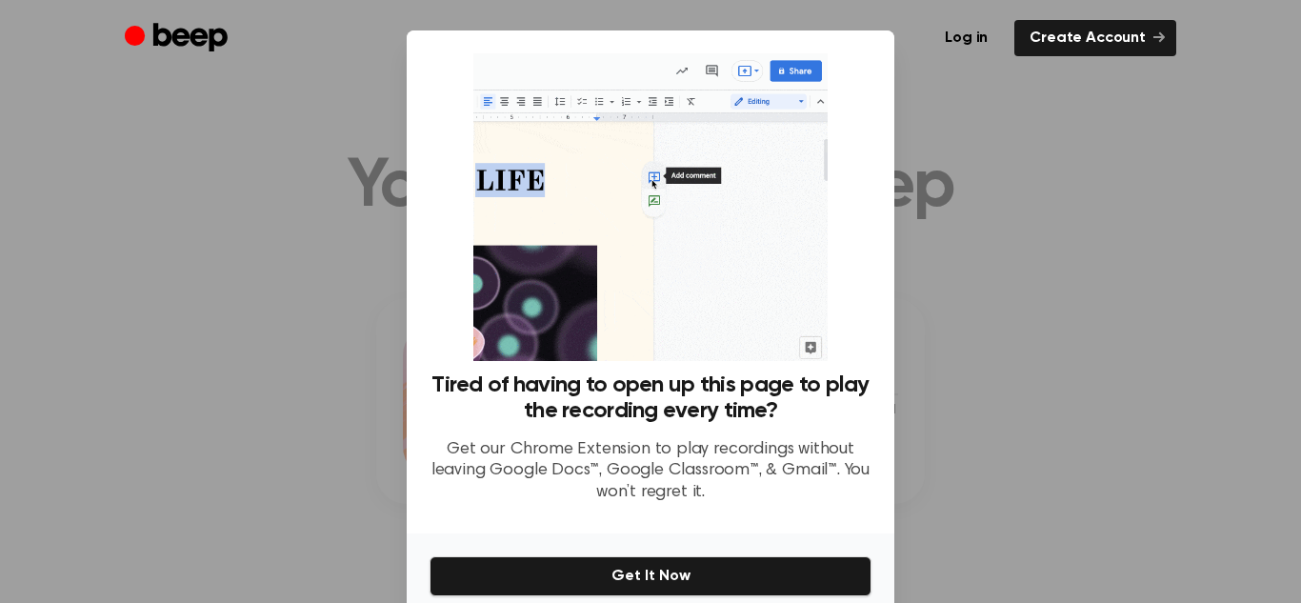 Image resolution: width=1301 pixels, height=603 pixels. What do you see at coordinates (650, 471) in the screenshot?
I see `p: Get our Chrome Extension to play recordings without leaving Google Docs™, Google Classroom™, & Gm...` at bounding box center [650, 471].